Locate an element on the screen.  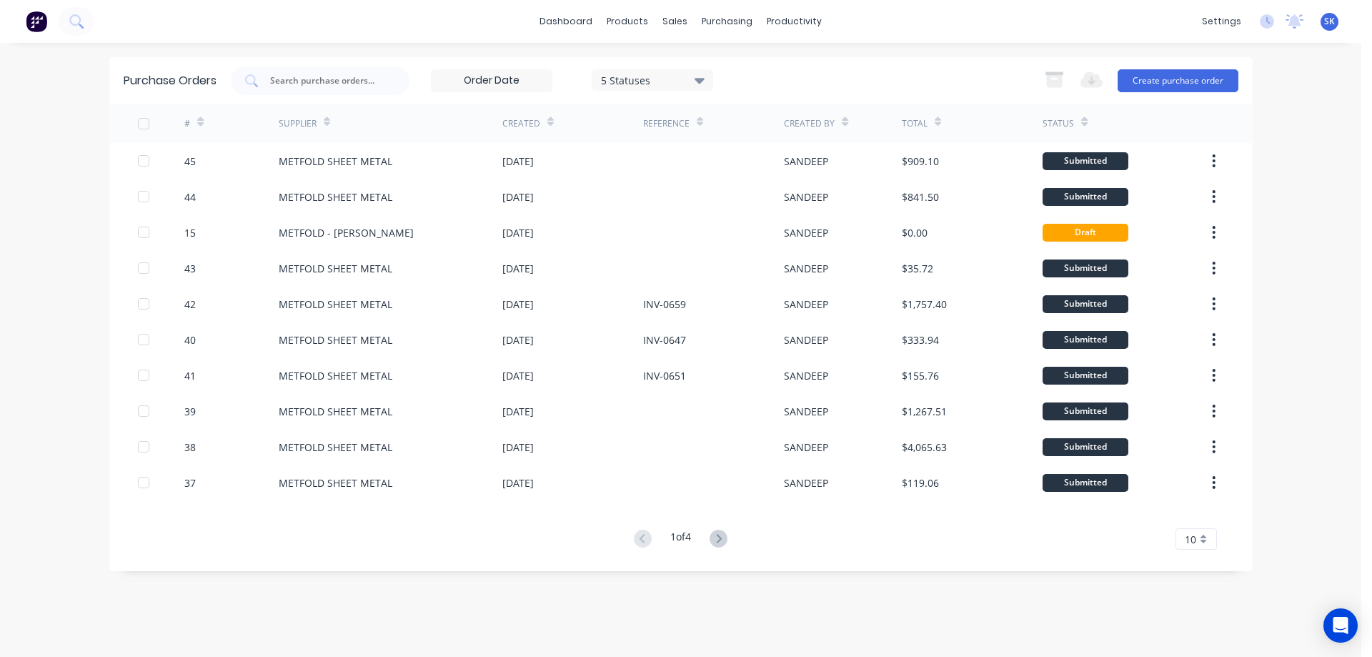
a: dashboard is located at coordinates (566, 21).